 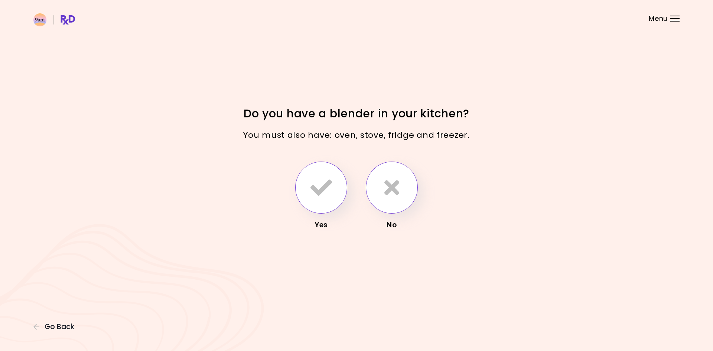 I want to click on img: RxDiet, so click(x=54, y=20).